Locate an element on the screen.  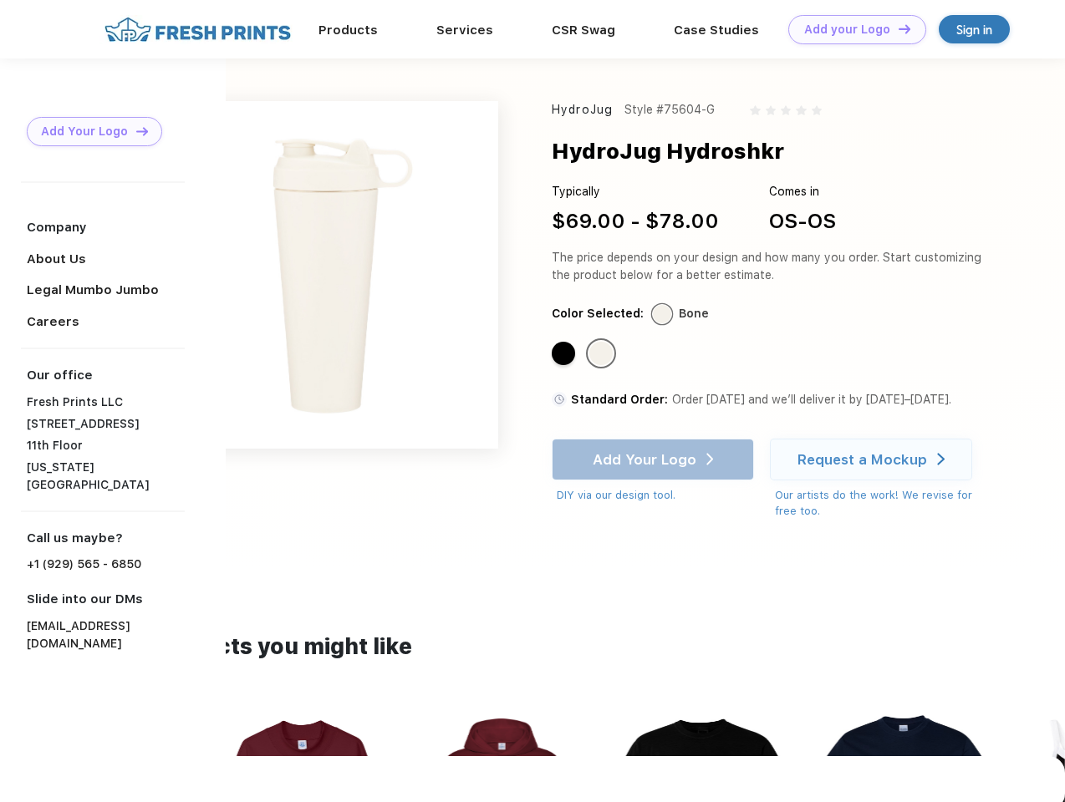
div: HydroJug Hydroshkr is located at coordinates (668, 151).